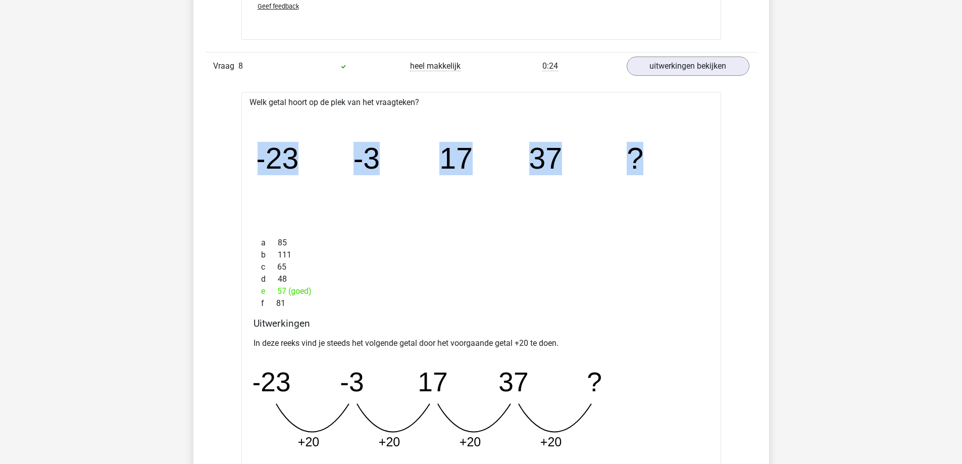 The width and height of the screenshot is (962, 464). Describe the element at coordinates (278, 6) in the screenshot. I see `span: Geef feedback` at that location.